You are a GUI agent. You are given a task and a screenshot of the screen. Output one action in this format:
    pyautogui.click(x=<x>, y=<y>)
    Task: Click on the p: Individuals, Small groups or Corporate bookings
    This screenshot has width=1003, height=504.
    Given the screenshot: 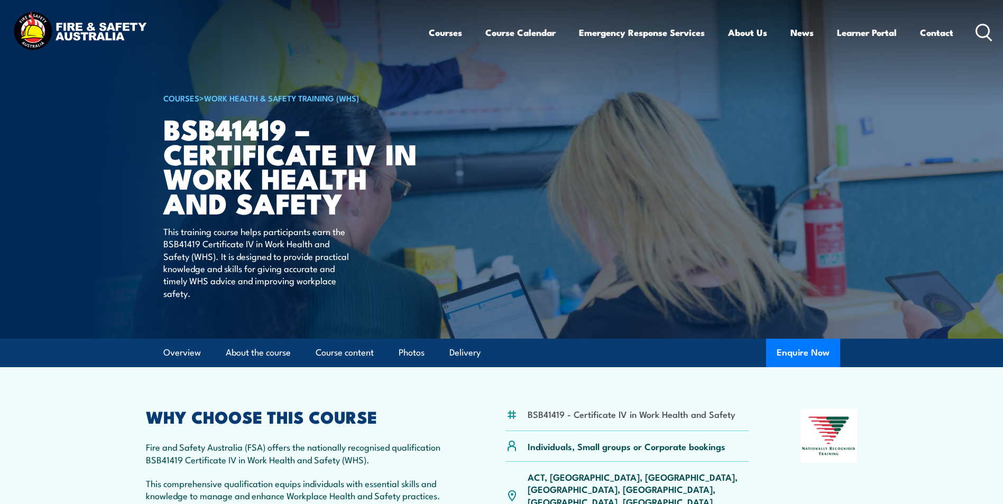 What is the action you would take?
    pyautogui.click(x=626, y=446)
    